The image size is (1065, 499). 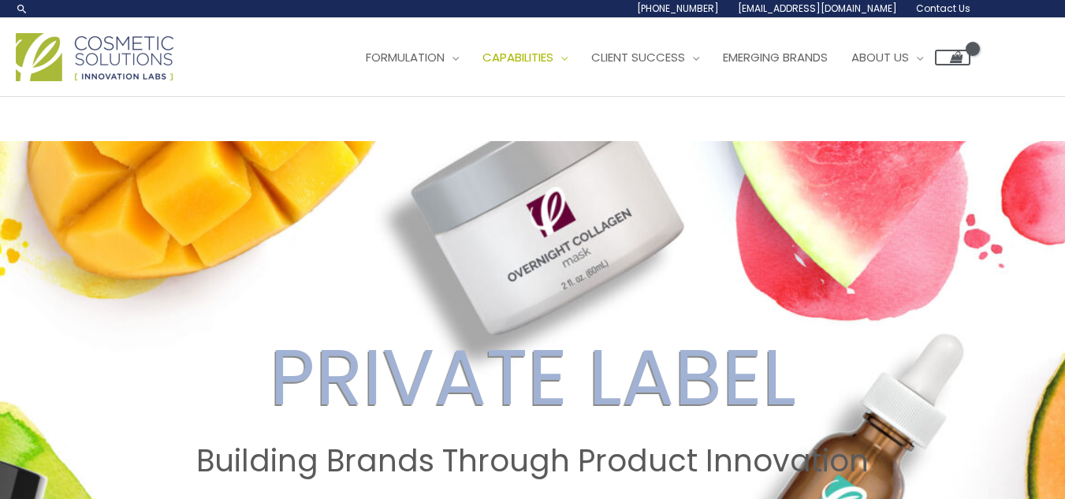 What do you see at coordinates (952, 58) in the screenshot?
I see `a: View Shopping Cart, empty` at bounding box center [952, 58].